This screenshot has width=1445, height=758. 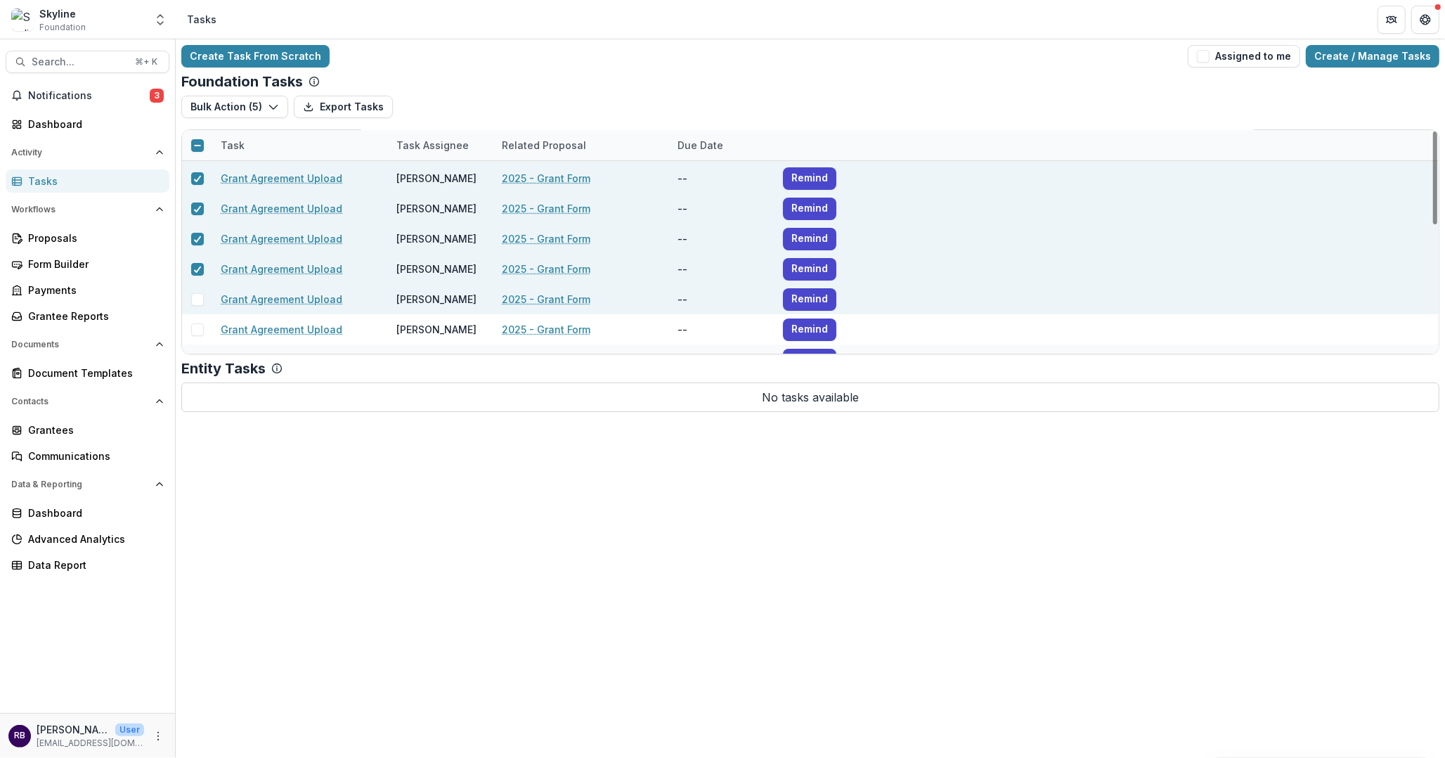 I want to click on button: Open entity switcher, so click(x=160, y=20).